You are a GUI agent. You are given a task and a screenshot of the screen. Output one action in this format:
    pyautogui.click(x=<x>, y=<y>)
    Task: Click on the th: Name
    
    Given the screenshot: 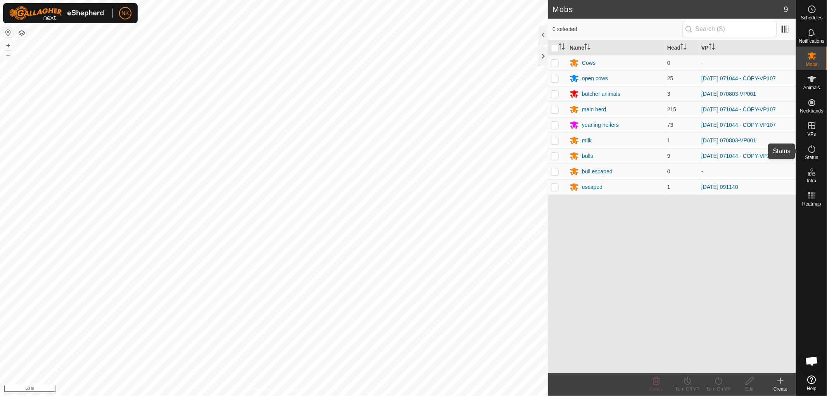 What is the action you would take?
    pyautogui.click(x=615, y=48)
    